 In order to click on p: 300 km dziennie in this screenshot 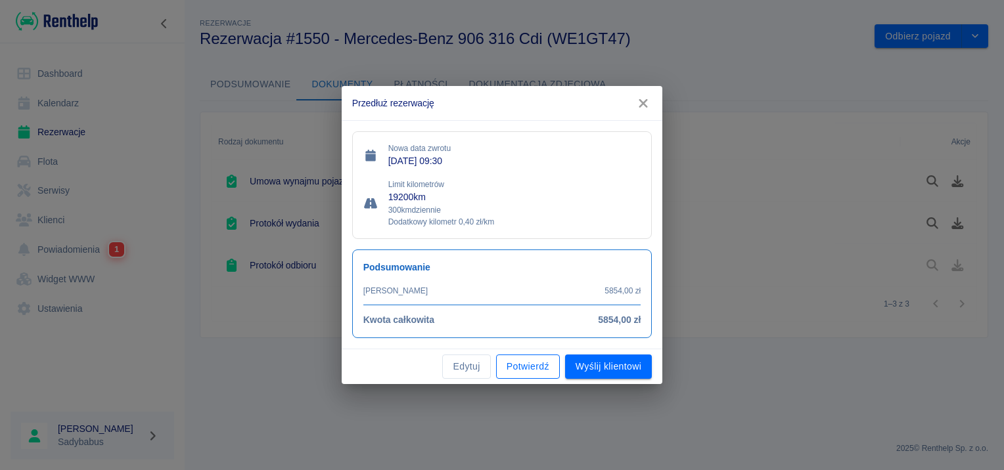, I will do `click(514, 210)`.